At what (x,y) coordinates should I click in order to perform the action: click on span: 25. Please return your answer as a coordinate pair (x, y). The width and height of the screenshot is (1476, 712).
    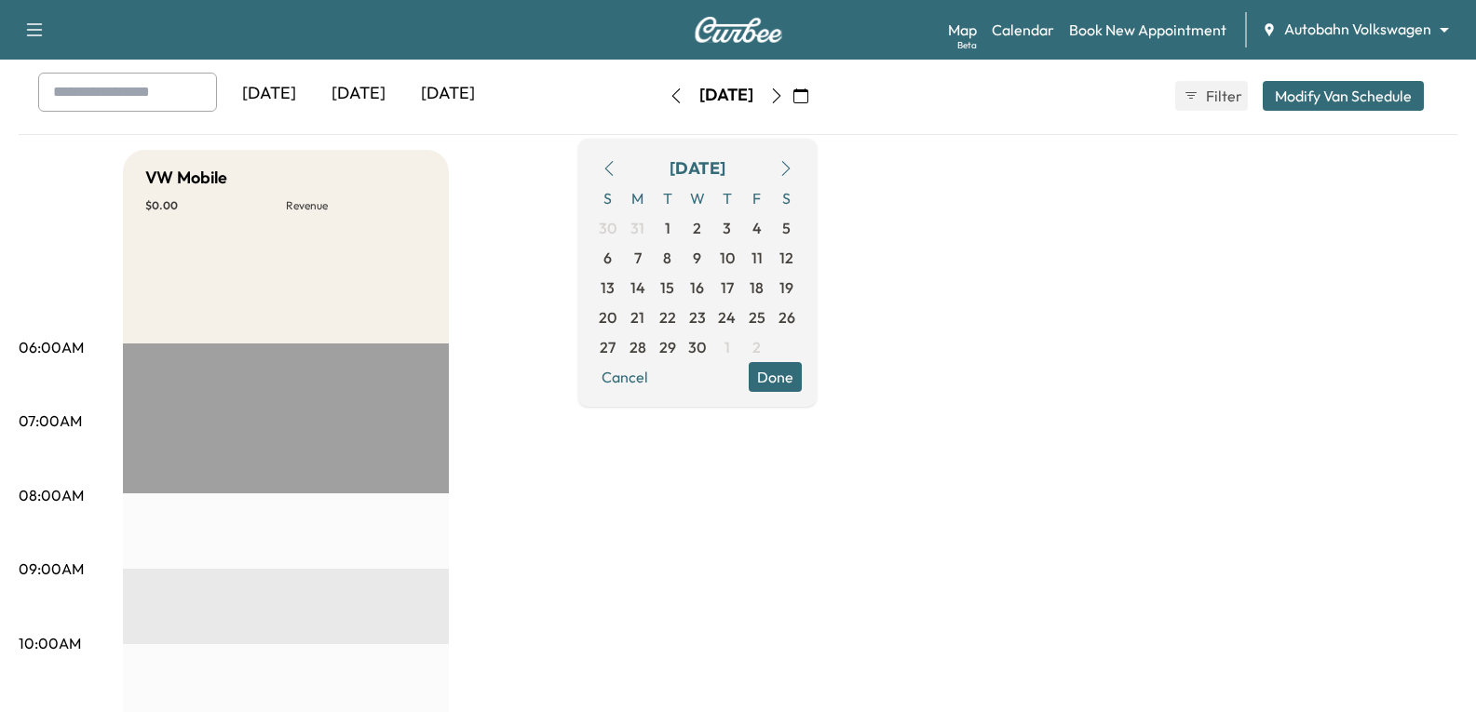
    Looking at the image, I should click on (757, 318).